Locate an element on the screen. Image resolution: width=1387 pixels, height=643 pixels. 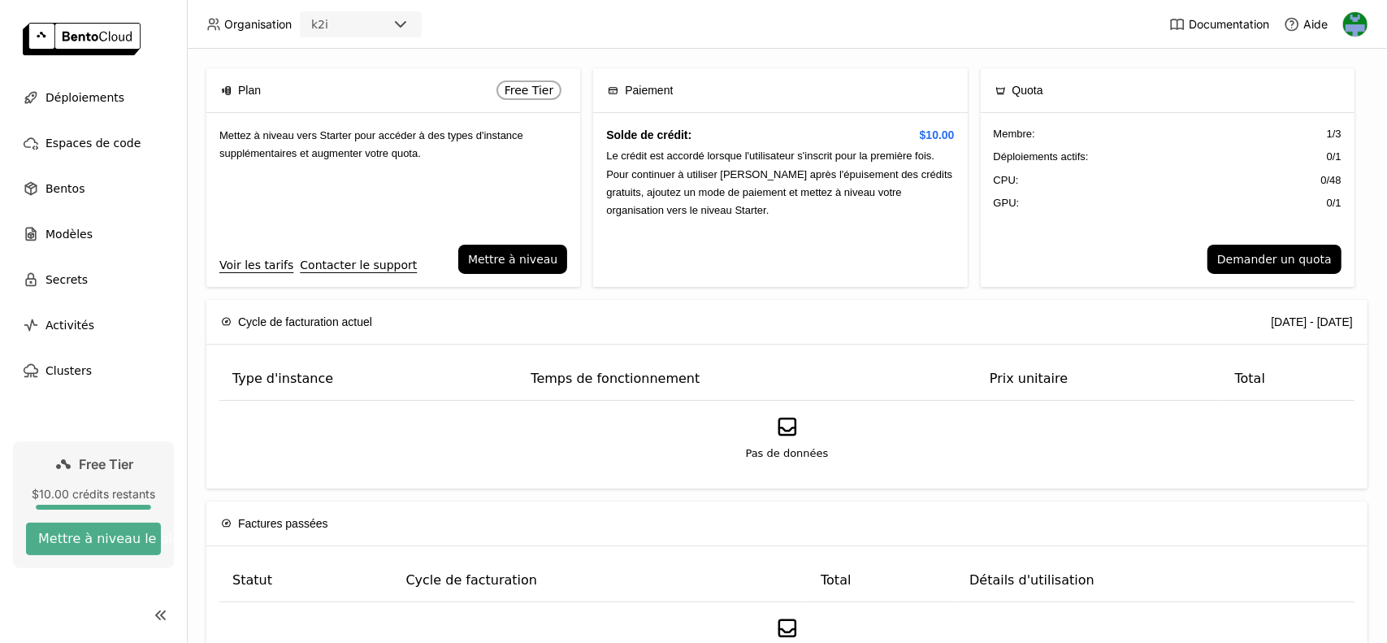
input: Selected k2i. is located at coordinates (331, 25).